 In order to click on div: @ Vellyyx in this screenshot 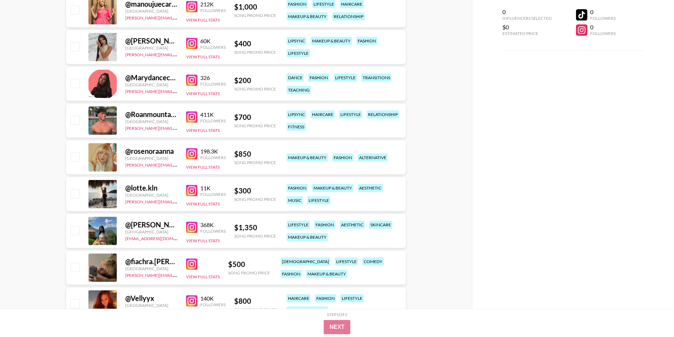, I will do `click(152, 298)`.